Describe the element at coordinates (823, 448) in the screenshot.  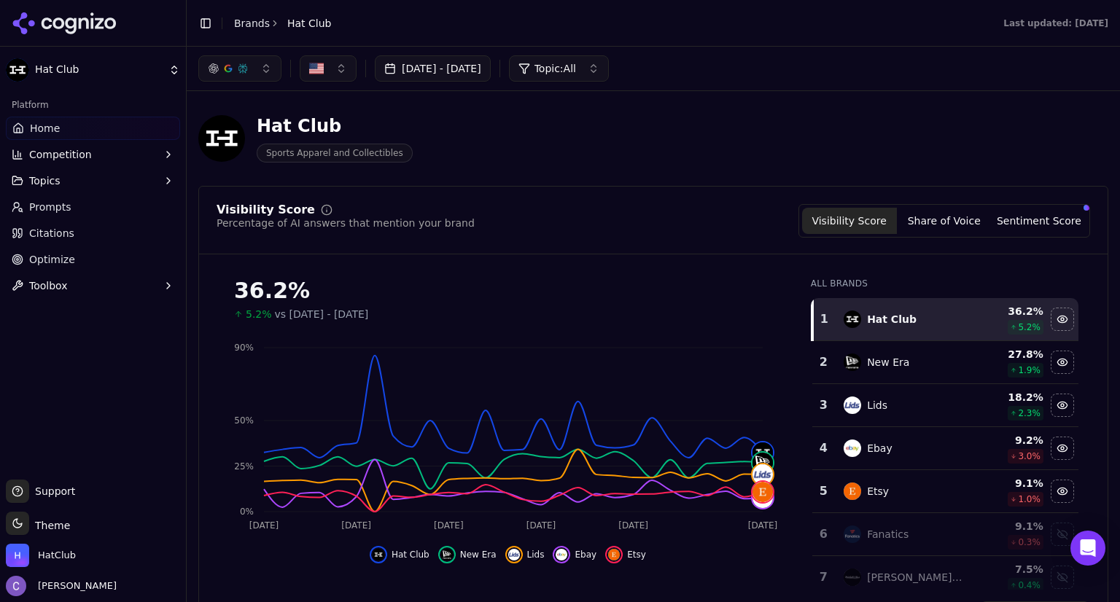
I see `div: 4` at that location.